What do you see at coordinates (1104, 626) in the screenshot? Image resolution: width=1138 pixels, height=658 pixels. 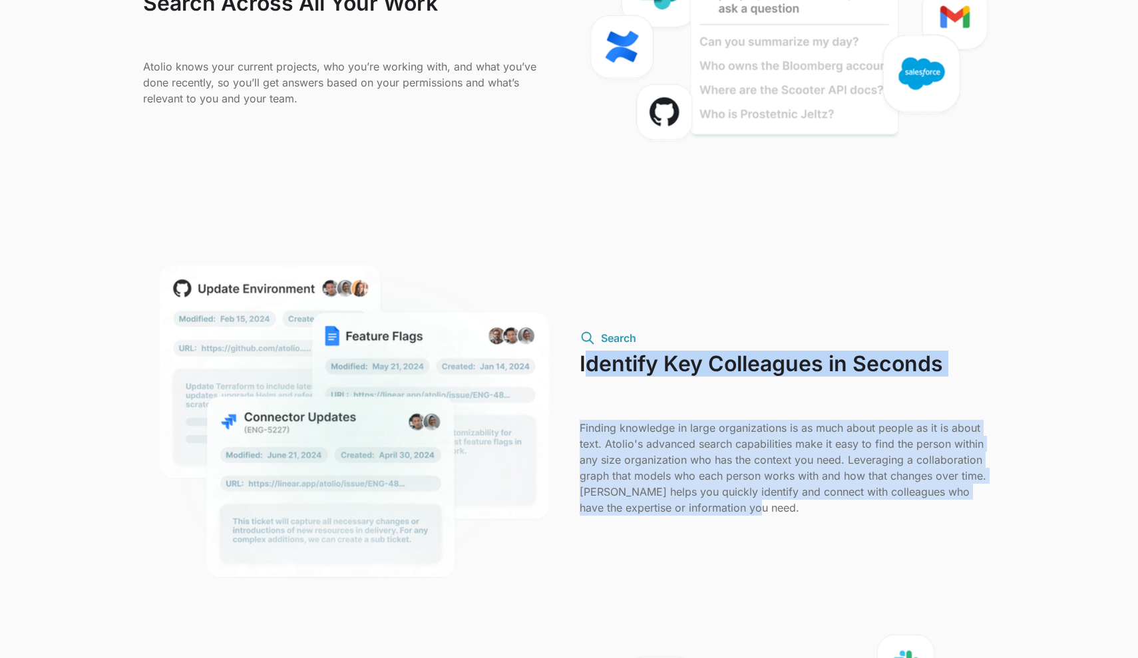 I see `div: Widget de clavardage` at bounding box center [1104, 626].